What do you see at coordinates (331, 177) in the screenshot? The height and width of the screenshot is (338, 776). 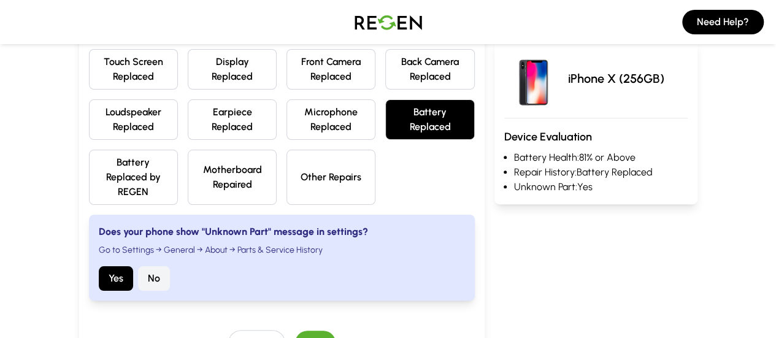 I see `button: Other Repairs` at bounding box center [331, 177].